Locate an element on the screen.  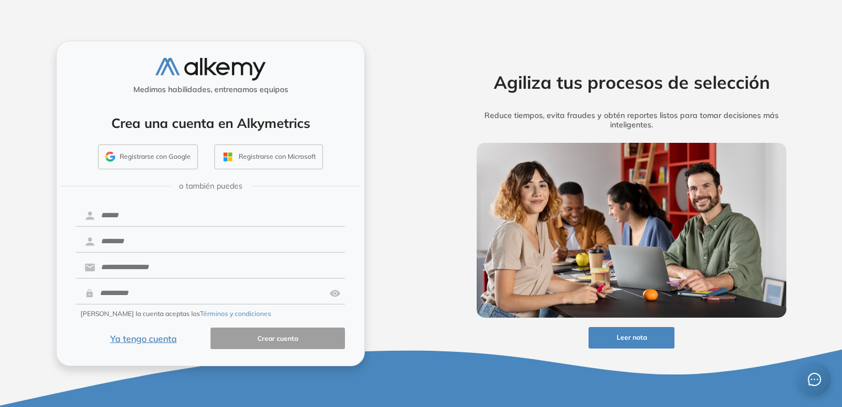
img: logo-alkemy is located at coordinates (211, 69).